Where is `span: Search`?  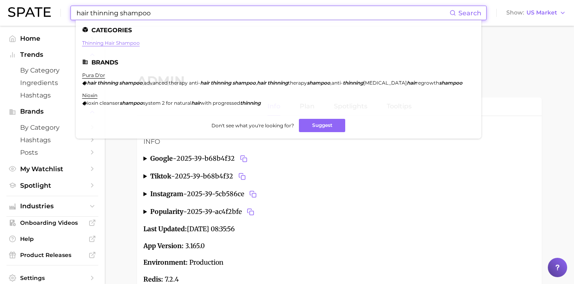 span: Search is located at coordinates (470, 13).